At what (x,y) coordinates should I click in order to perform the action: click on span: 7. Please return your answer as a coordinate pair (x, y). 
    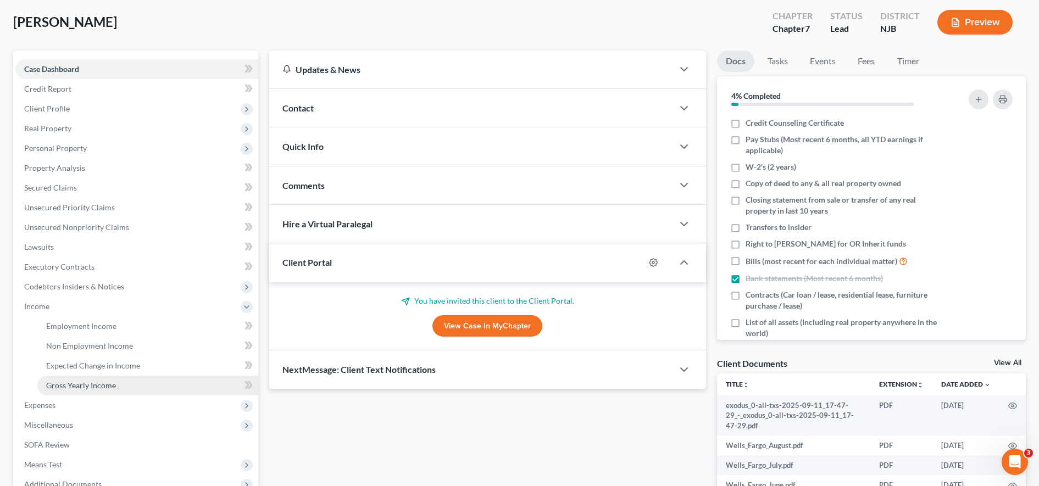
    Looking at the image, I should click on (807, 28).